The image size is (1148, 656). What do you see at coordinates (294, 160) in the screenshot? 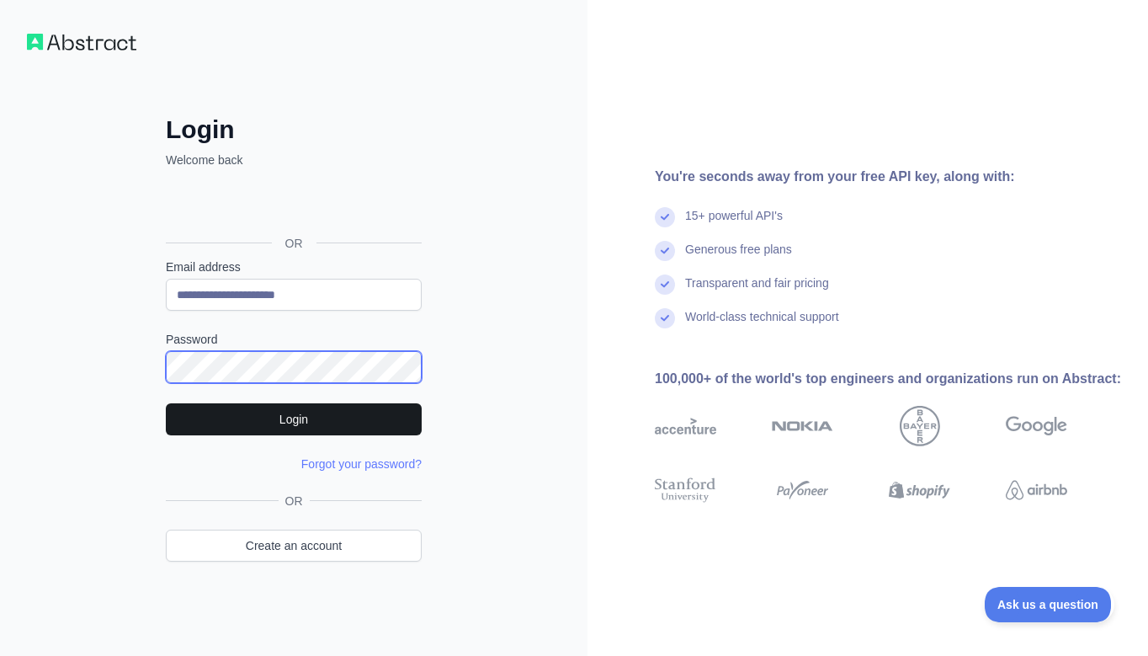
I see `p: Welcome back` at bounding box center [294, 160].